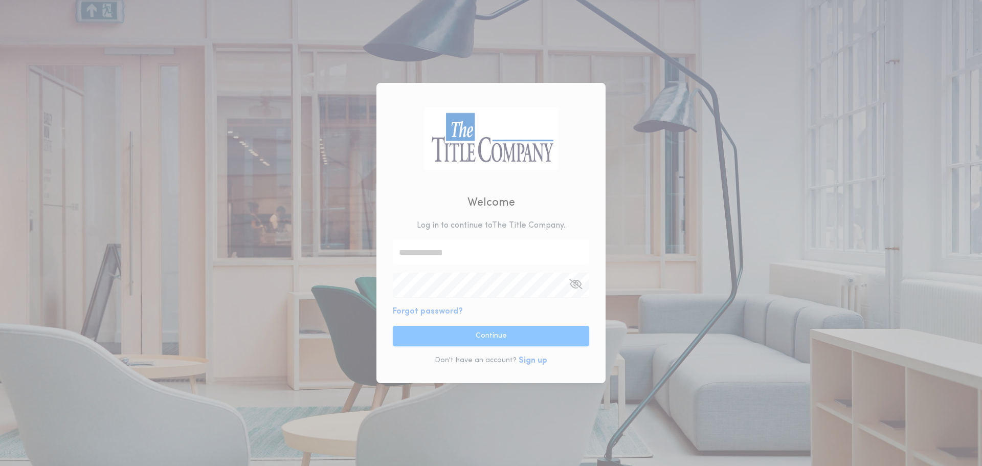  Describe the element at coordinates (427, 311) in the screenshot. I see `button: Forgot password?` at that location.